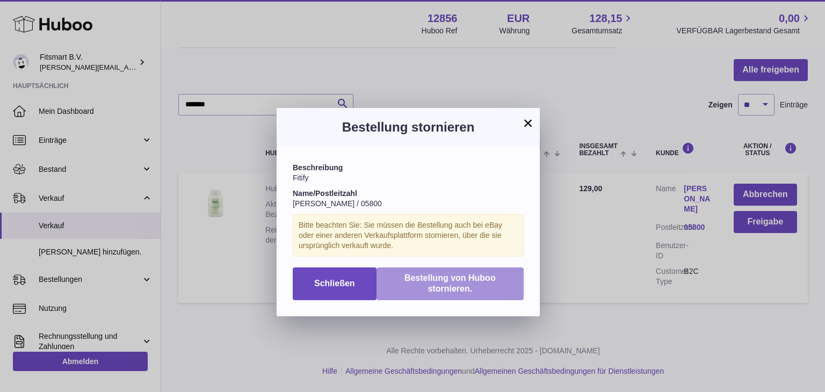 Image resolution: width=825 pixels, height=392 pixels. I want to click on span: Fitify, so click(301, 178).